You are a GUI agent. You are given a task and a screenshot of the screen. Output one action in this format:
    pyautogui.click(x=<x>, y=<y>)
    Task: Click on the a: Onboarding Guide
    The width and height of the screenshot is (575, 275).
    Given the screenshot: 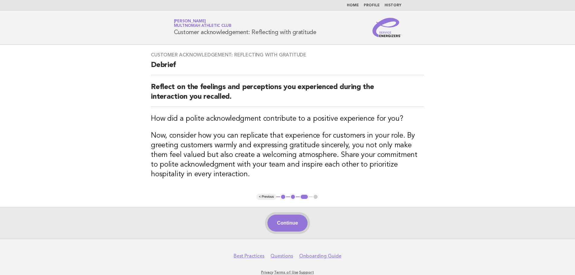 What is the action you would take?
    pyautogui.click(x=320, y=256)
    